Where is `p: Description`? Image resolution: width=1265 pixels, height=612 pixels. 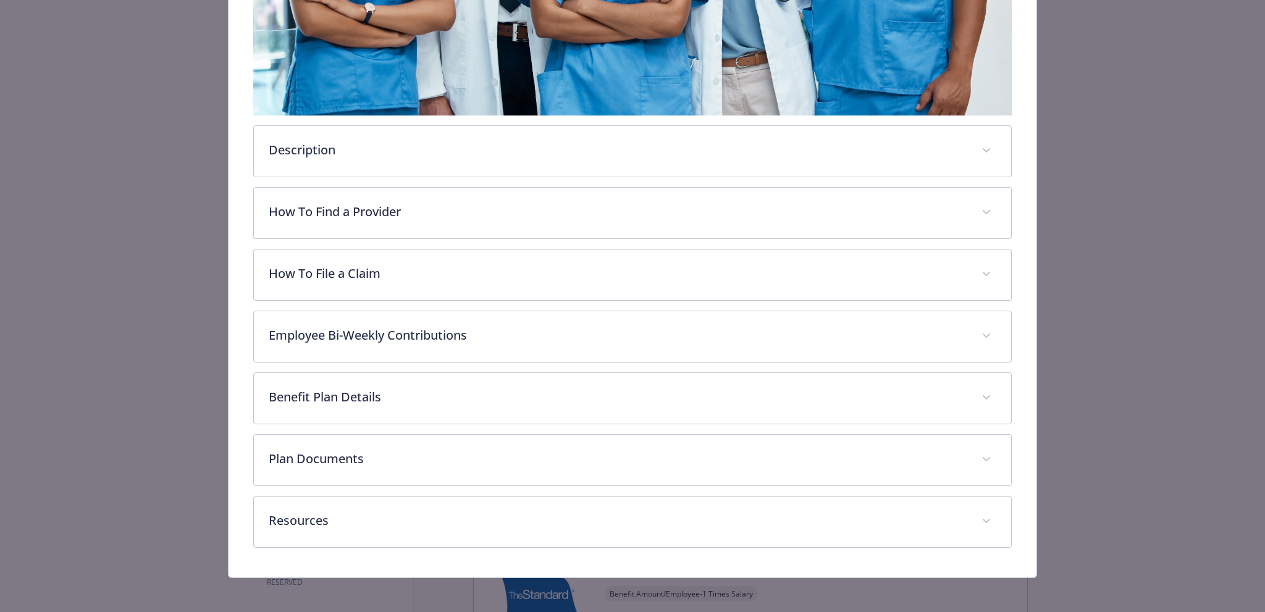
p: Description is located at coordinates (618, 150).